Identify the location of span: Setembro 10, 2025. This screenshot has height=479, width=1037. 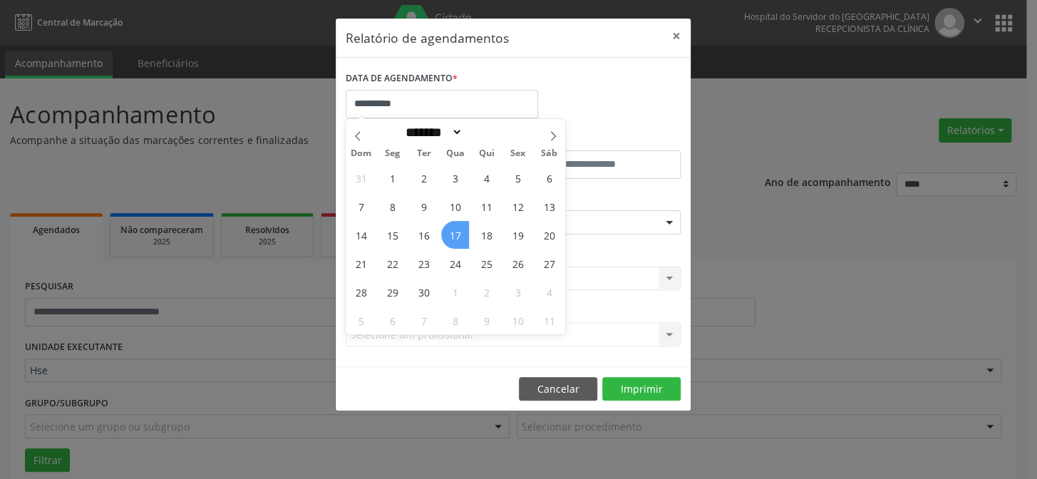
(455, 206).